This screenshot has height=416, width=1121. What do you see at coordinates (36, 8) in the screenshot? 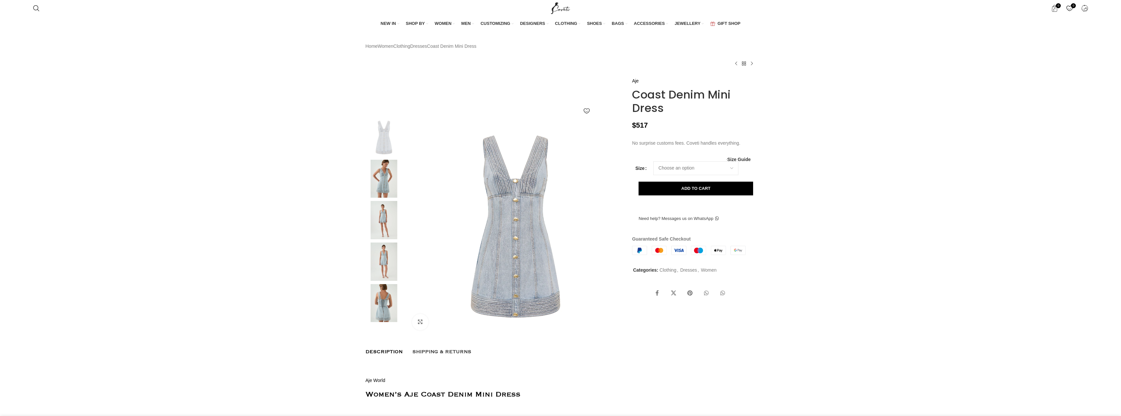
I see `a: Search` at bounding box center [36, 8].